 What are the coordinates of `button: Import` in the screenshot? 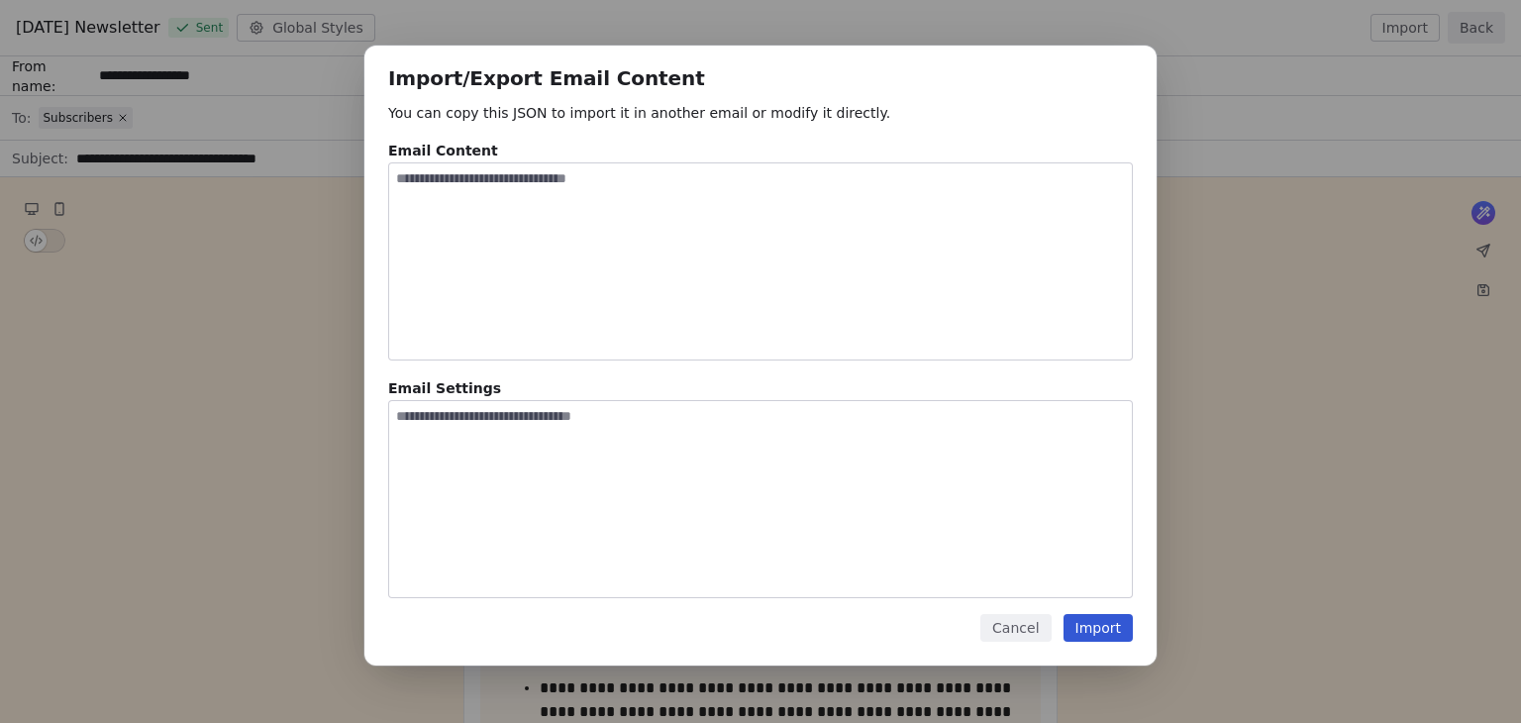 It's located at (1098, 628).